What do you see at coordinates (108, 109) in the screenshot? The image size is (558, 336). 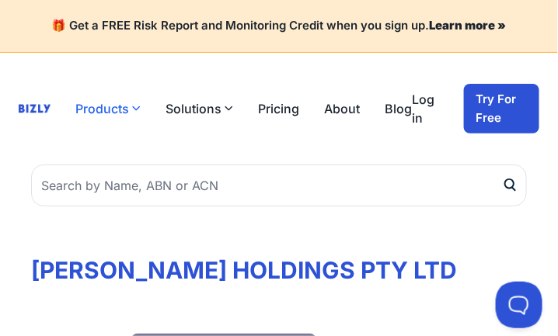 I see `button: Products` at bounding box center [108, 109].